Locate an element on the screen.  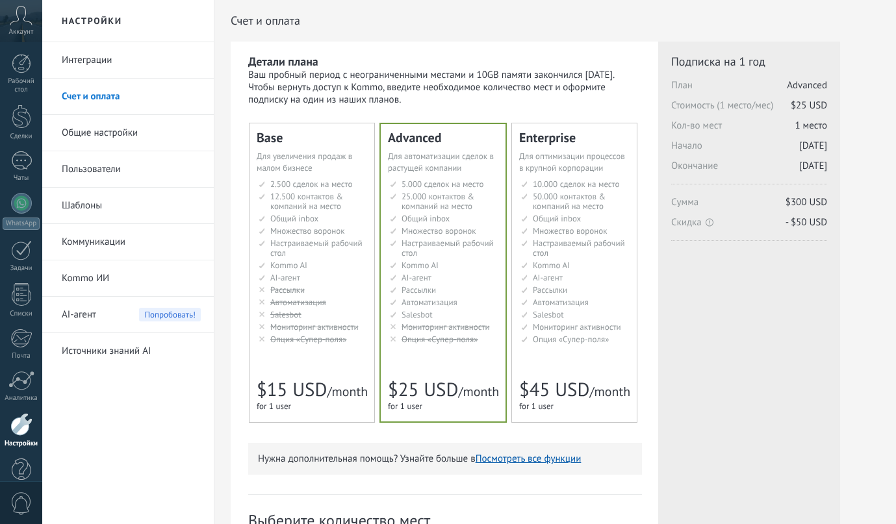
span: Начало is located at coordinates (749, 149).